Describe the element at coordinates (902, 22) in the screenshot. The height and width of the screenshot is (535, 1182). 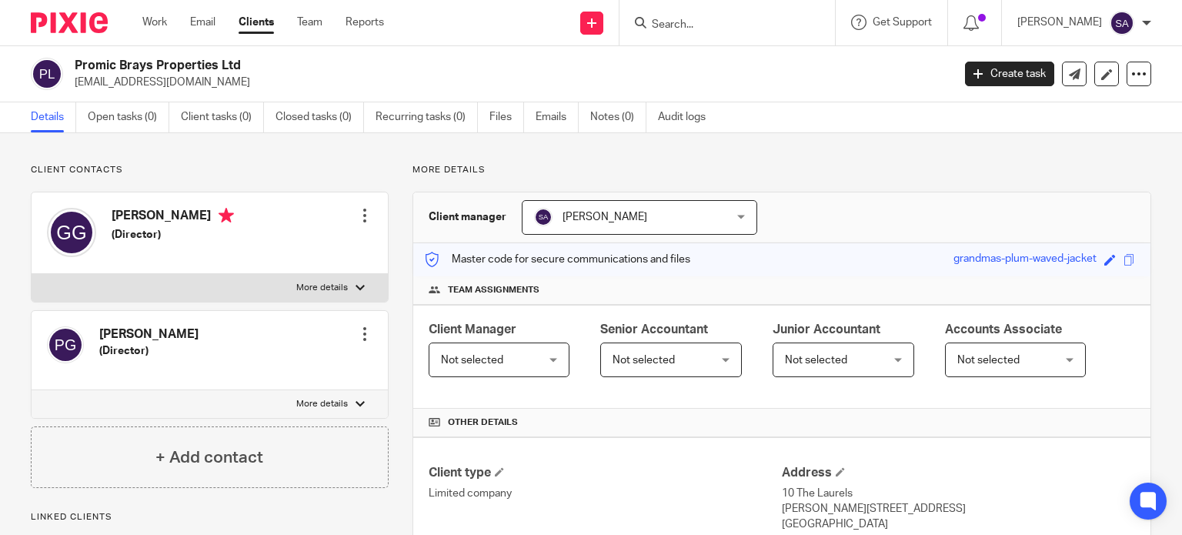
I see `span: Get Support` at that location.